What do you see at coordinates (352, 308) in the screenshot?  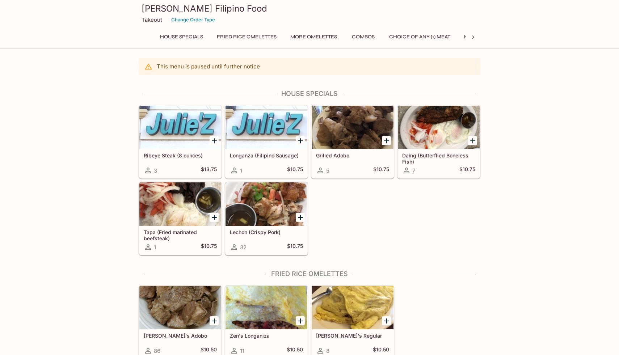 I see `div: Ralph's Regular` at bounding box center [352, 308].